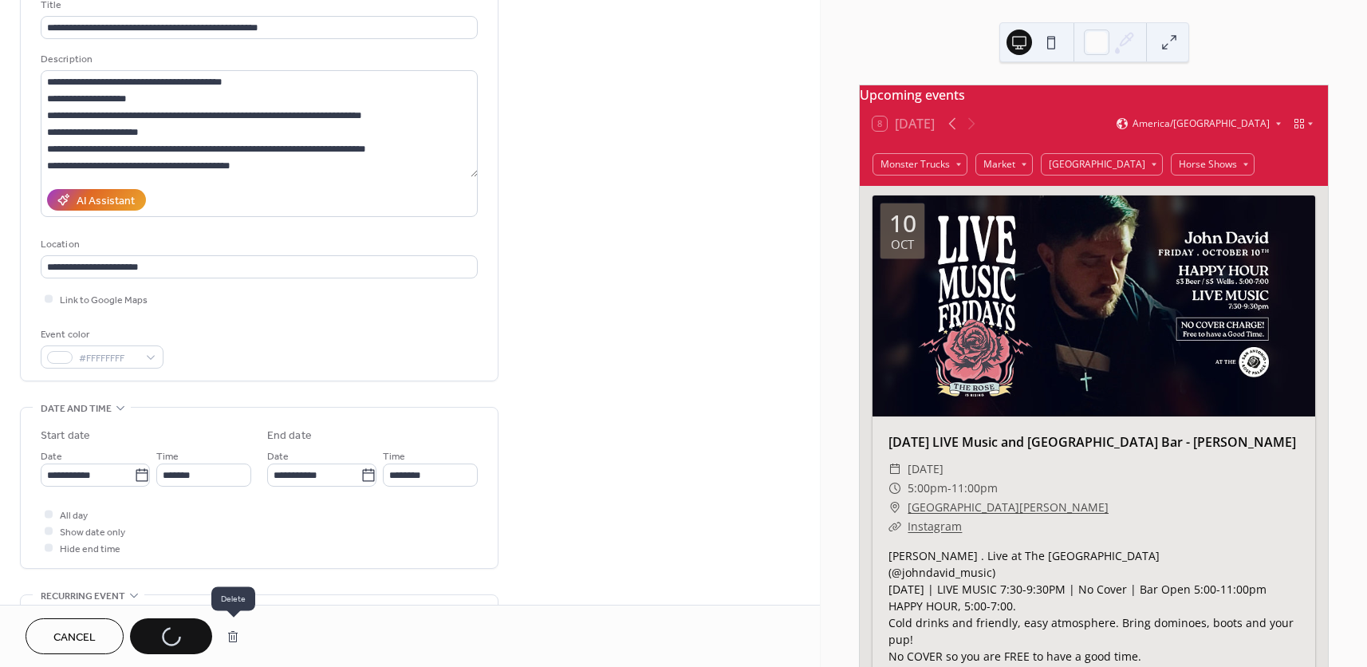 The height and width of the screenshot is (667, 1367). I want to click on div: Description, so click(258, 59).